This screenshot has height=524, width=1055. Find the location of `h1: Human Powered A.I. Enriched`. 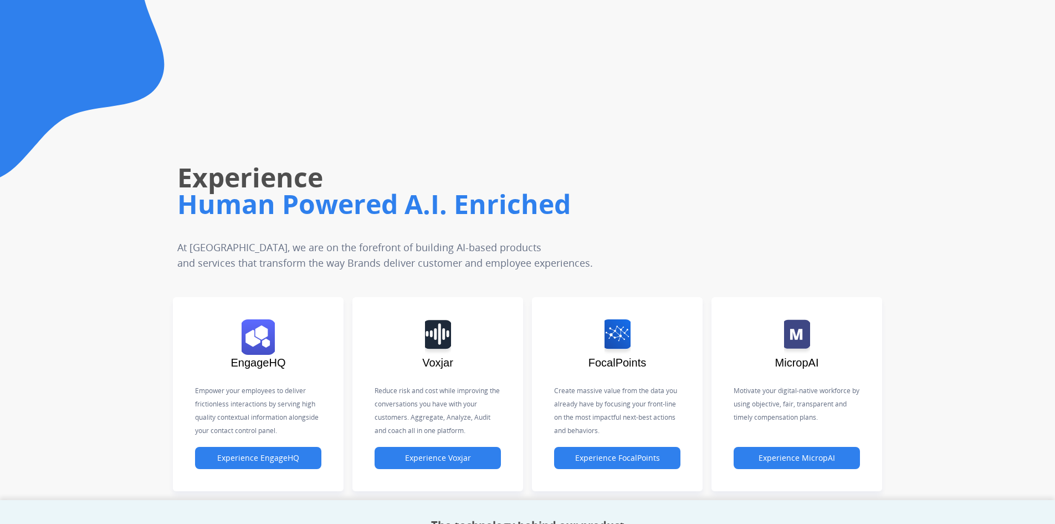

h1: Human Powered A.I. Enriched is located at coordinates (461, 204).